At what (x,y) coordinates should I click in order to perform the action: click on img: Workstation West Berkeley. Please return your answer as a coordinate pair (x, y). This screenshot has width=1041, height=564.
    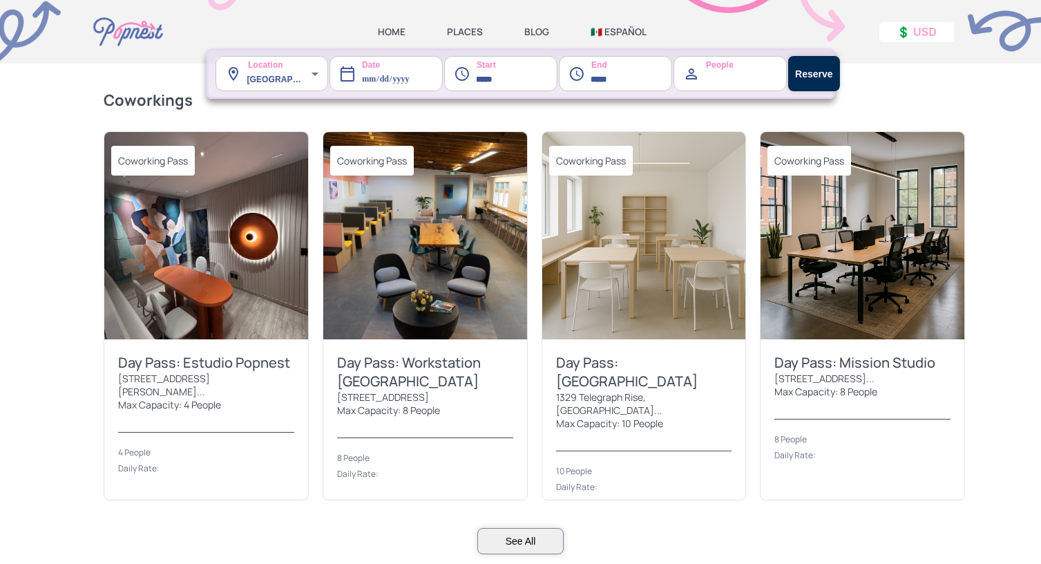
    Looking at the image, I should click on (425, 236).